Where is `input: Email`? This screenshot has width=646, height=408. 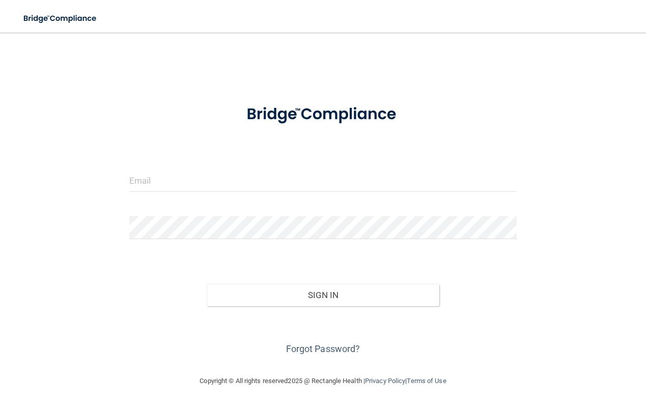
input: Email is located at coordinates (323, 180).